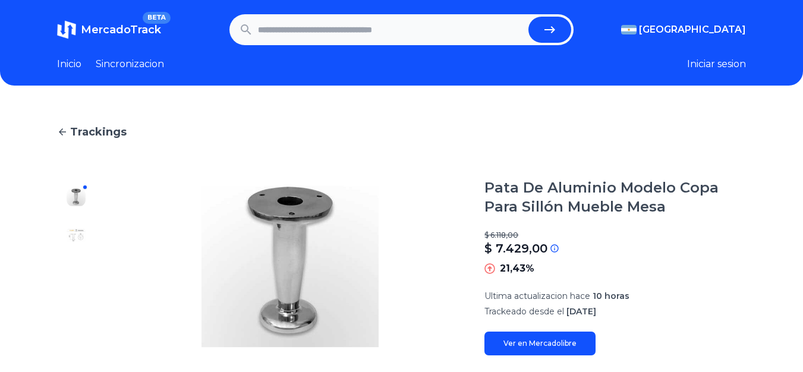  What do you see at coordinates (69, 64) in the screenshot?
I see `a: Inicio` at bounding box center [69, 64].